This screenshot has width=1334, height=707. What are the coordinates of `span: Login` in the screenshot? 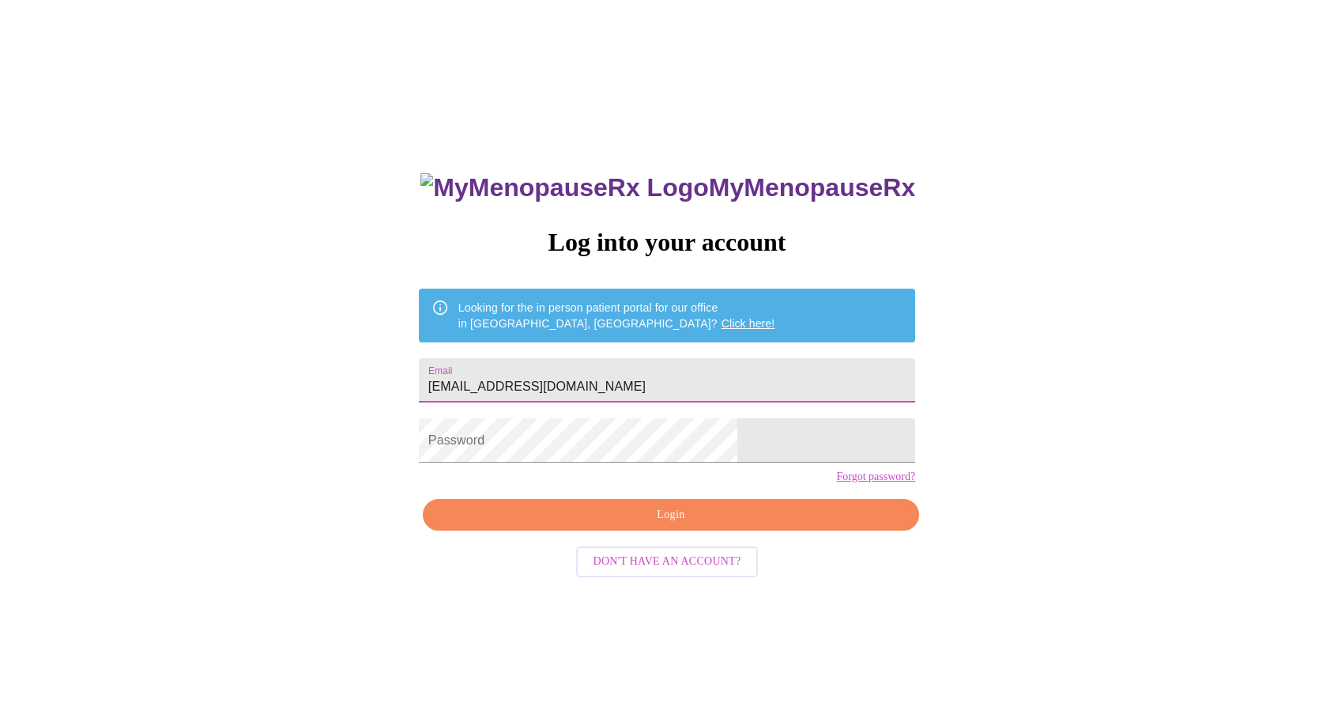 It's located at (671, 515).